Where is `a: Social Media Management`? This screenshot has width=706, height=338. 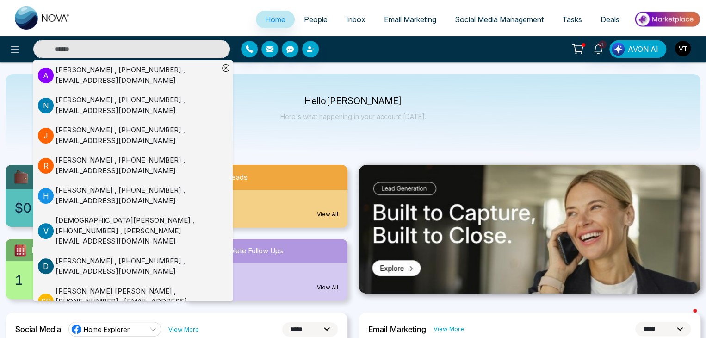
a: Social Media Management is located at coordinates (499, 19).